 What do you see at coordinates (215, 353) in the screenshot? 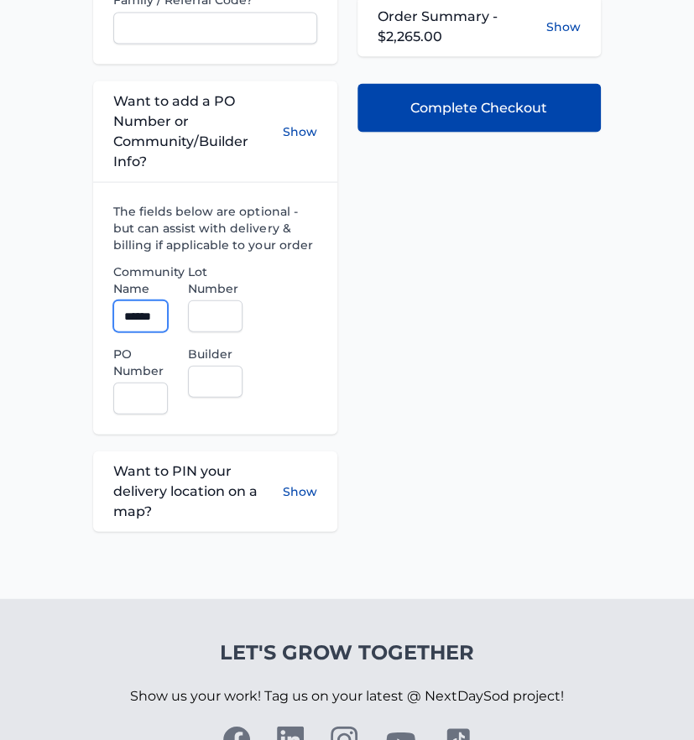
I see `label: Builder` at bounding box center [215, 353].